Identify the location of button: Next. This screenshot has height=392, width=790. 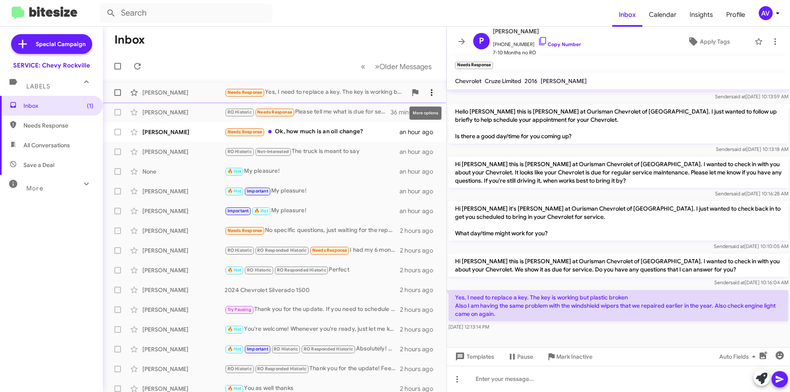
(403, 66).